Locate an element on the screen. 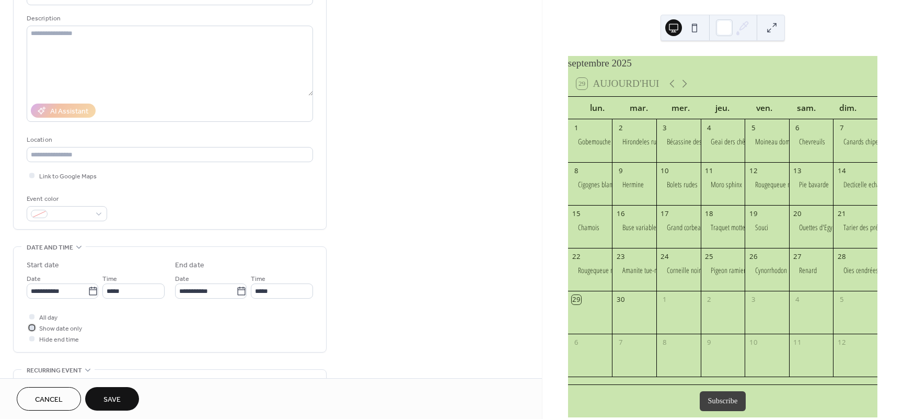 Image resolution: width=903 pixels, height=419 pixels. div: 30 is located at coordinates (621, 299).